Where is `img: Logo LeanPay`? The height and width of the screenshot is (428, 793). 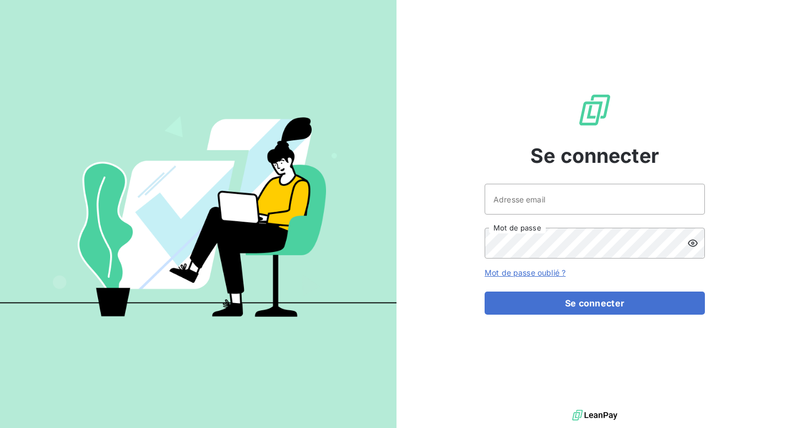
img: Logo LeanPay is located at coordinates (595, 110).